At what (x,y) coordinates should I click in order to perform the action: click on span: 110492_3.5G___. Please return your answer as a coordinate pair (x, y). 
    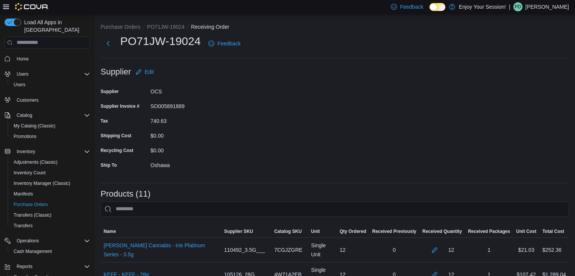
    Looking at the image, I should click on (245, 250).